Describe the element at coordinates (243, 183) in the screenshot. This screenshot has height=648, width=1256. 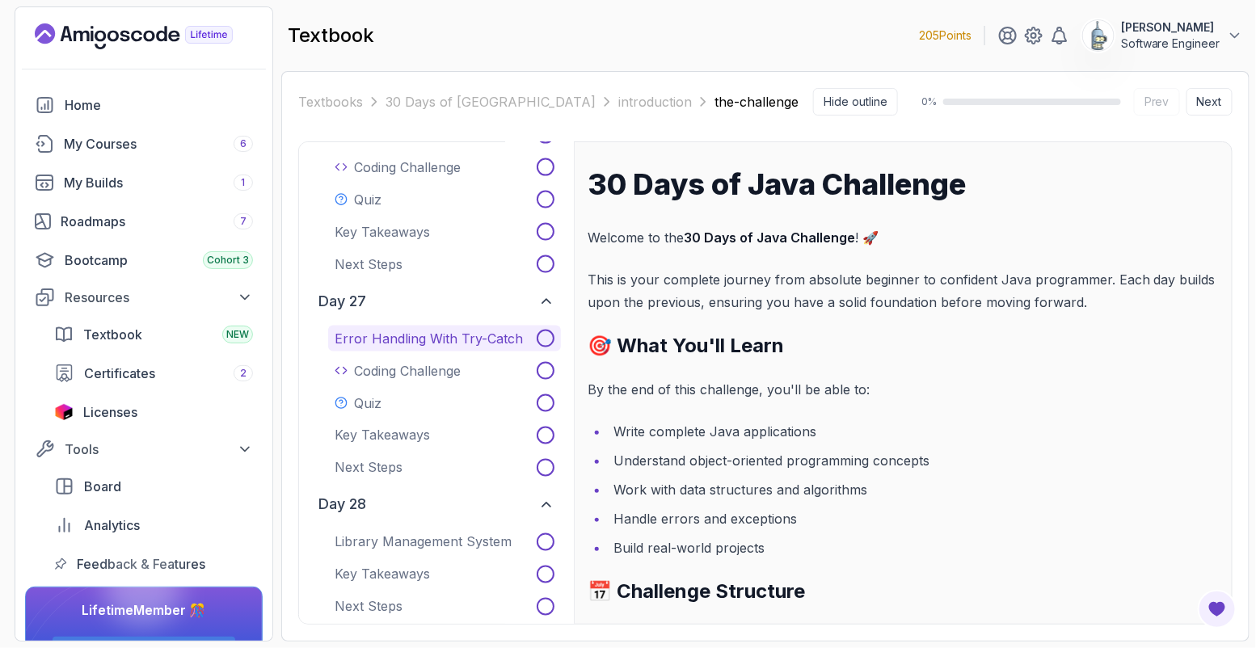
I see `span: 1` at that location.